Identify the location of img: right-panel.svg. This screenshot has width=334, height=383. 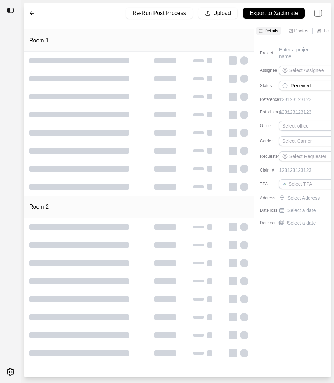
(318, 13).